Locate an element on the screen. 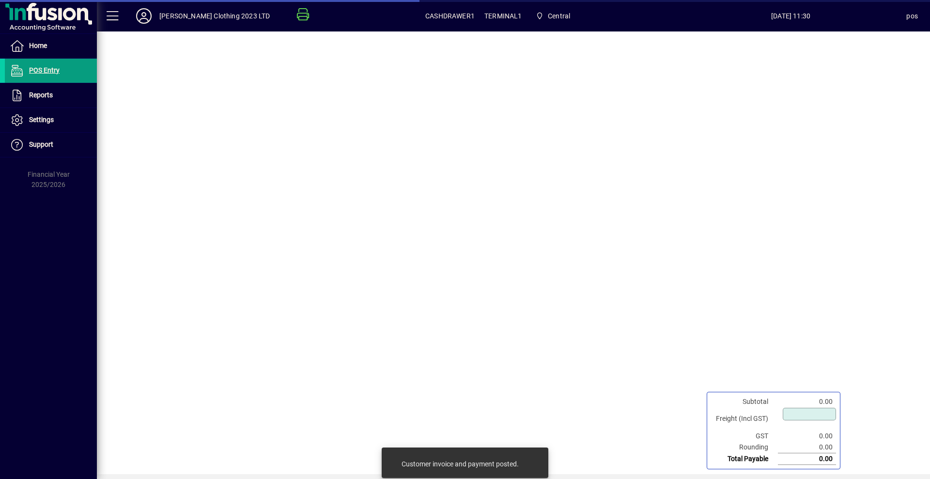  td: Total Payable is located at coordinates (745, 459).